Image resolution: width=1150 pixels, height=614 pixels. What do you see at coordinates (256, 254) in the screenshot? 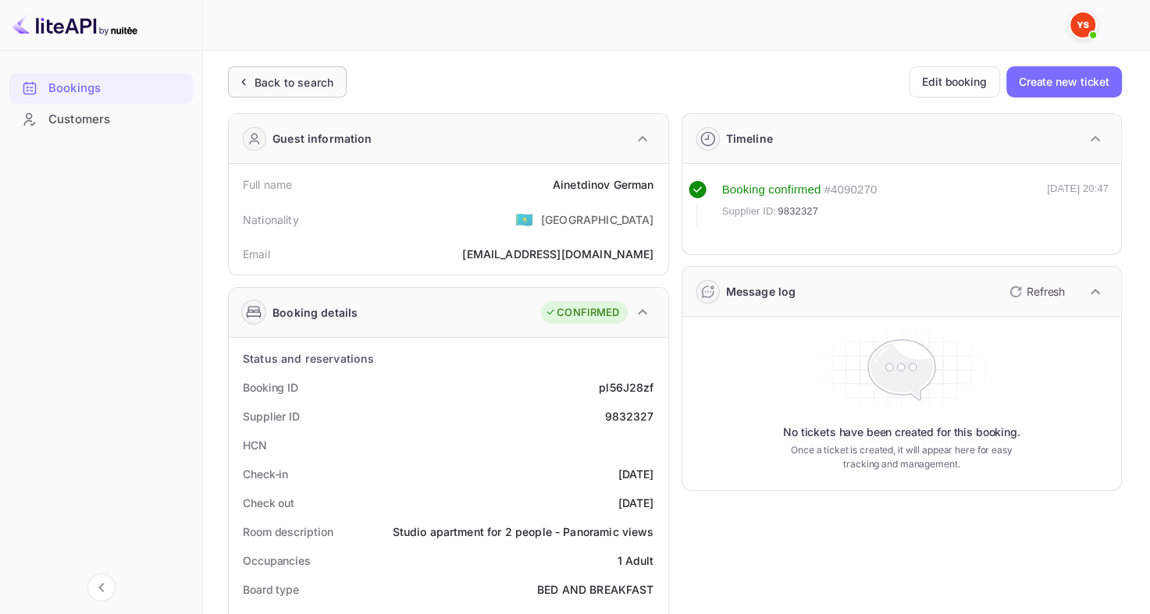
I see `div: Email` at bounding box center [256, 254].